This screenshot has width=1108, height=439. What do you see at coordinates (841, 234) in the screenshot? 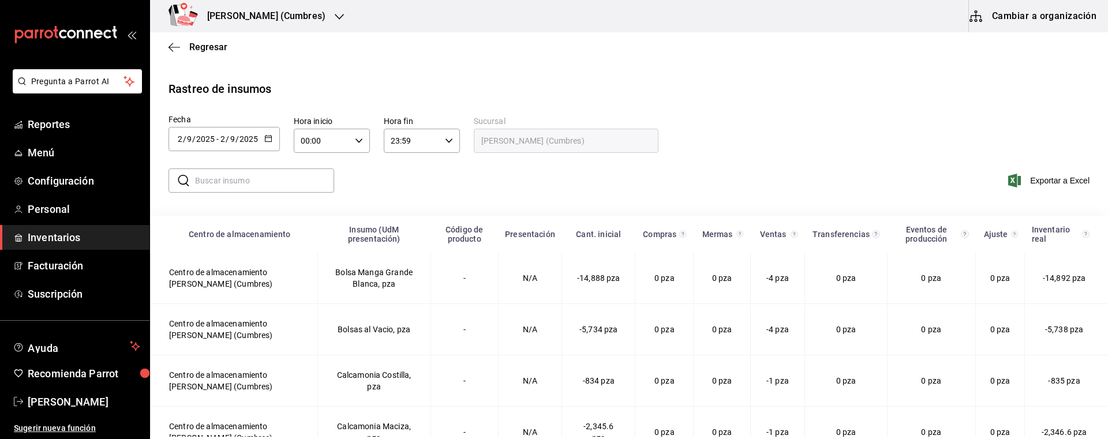
I see `div: Transferencias` at bounding box center [841, 234].